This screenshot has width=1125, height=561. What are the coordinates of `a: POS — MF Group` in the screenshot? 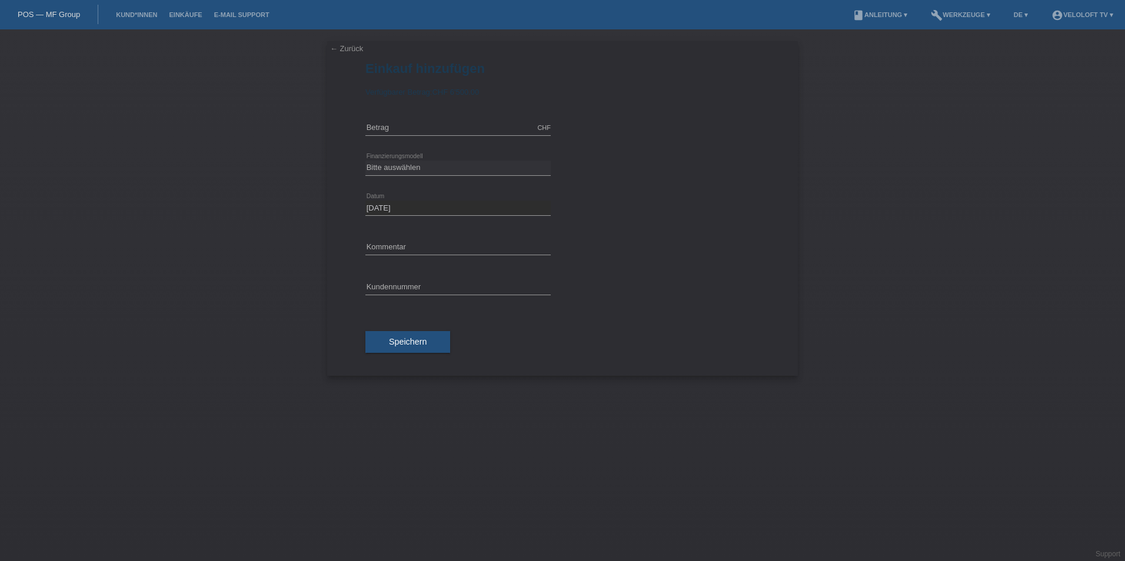 It's located at (49, 14).